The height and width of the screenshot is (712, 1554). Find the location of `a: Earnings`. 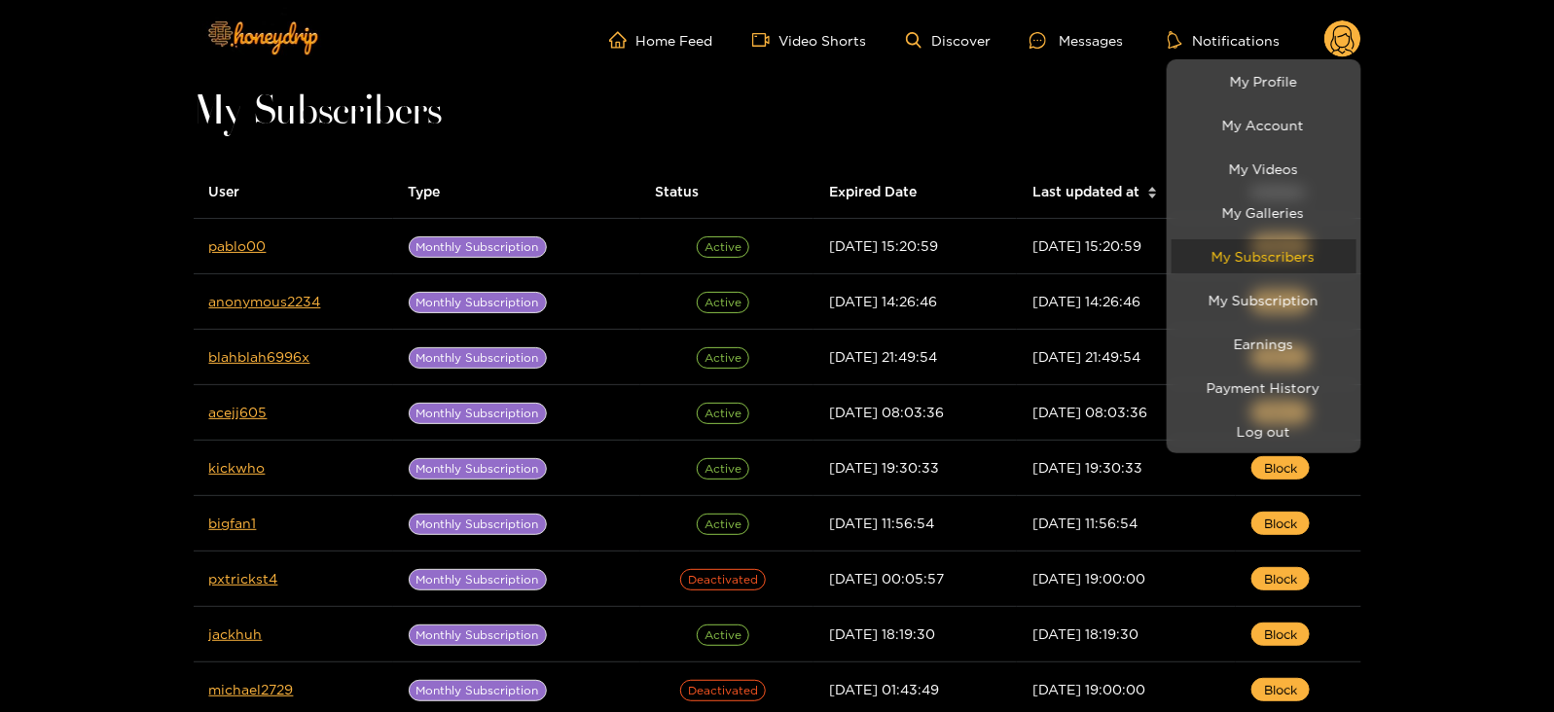

a: Earnings is located at coordinates (1264, 344).